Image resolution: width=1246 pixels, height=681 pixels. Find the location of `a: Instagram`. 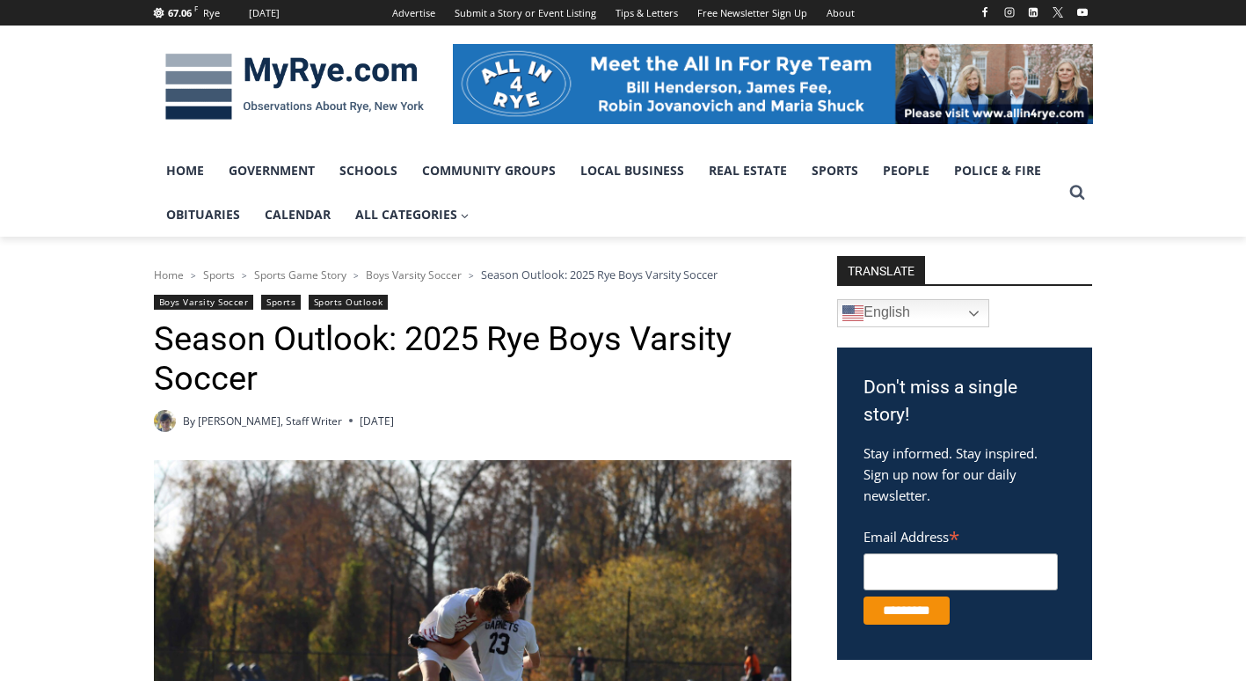

a: Instagram is located at coordinates (1010, 12).